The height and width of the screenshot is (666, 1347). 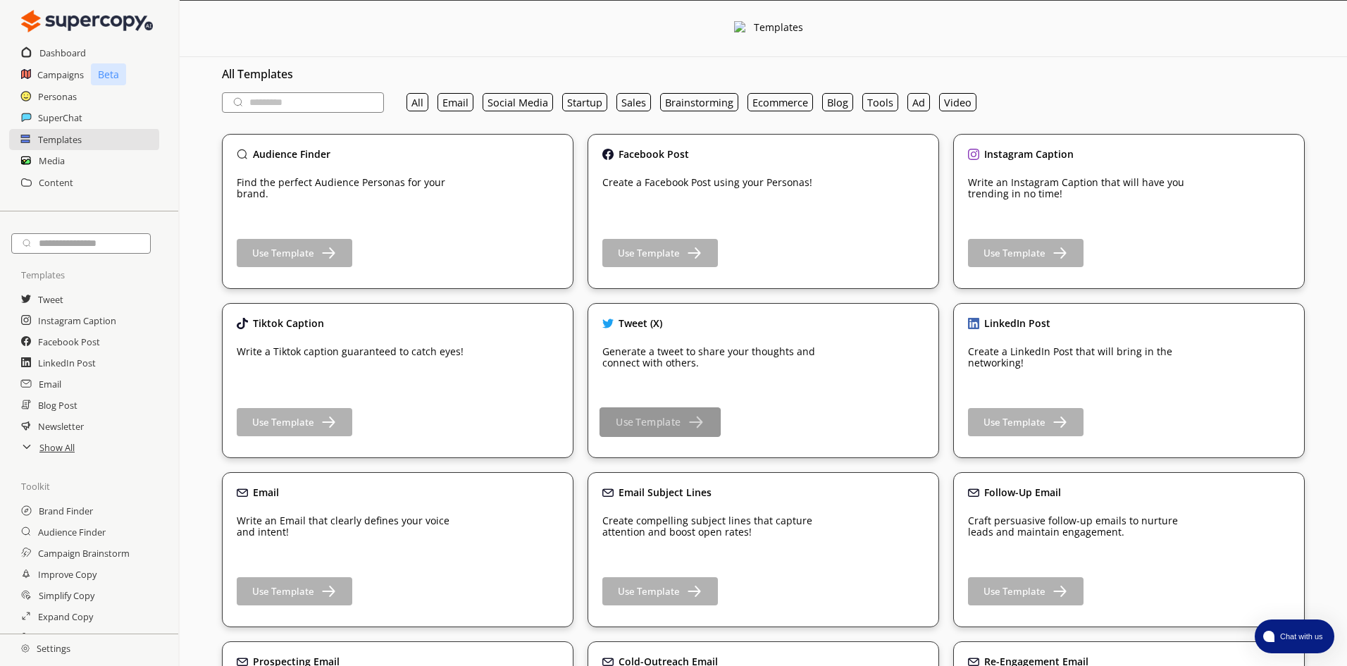 What do you see at coordinates (1294, 636) in the screenshot?
I see `button: atlas-launcher` at bounding box center [1294, 636].